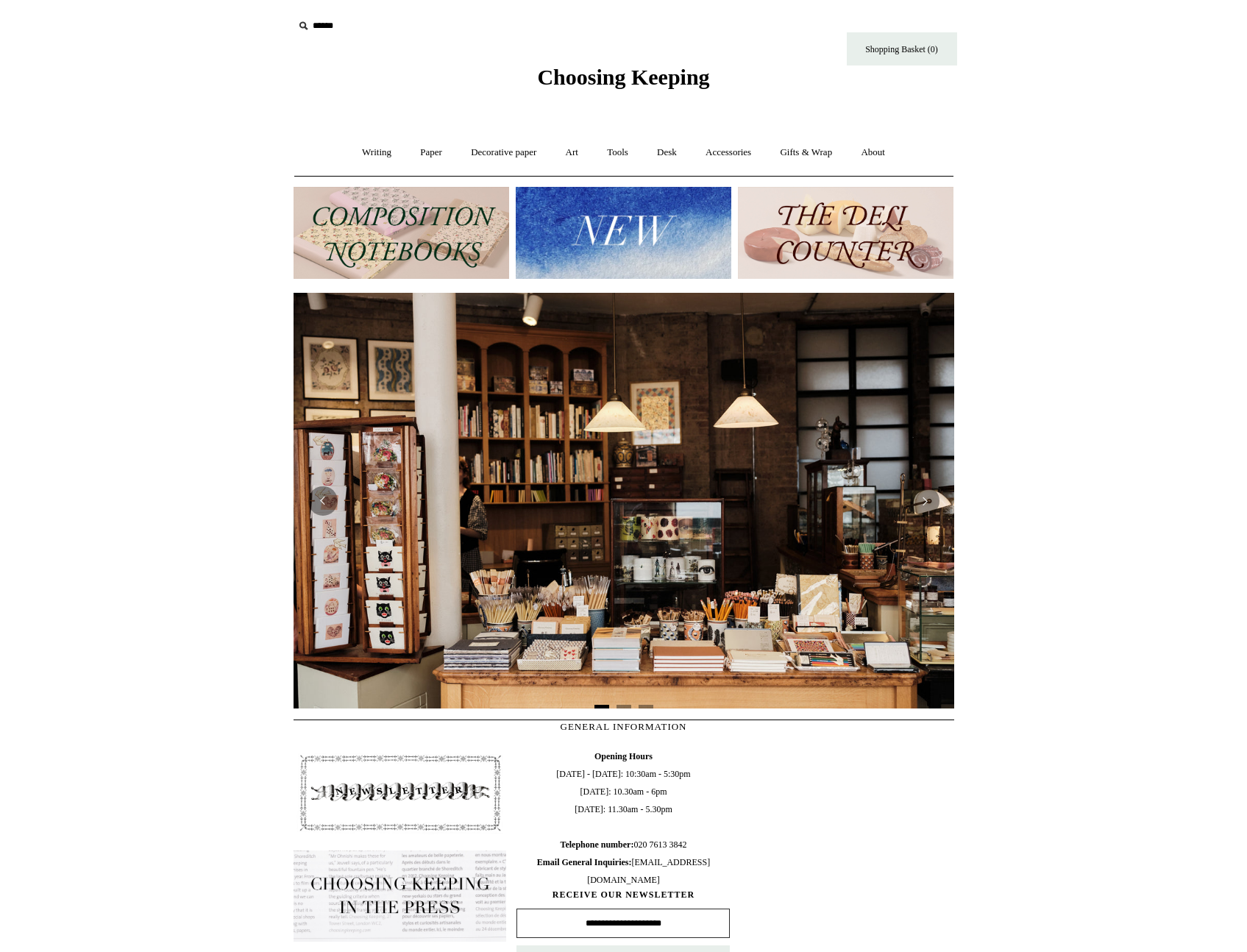 Image resolution: width=1247 pixels, height=952 pixels. What do you see at coordinates (431, 153) in the screenshot?
I see `a: Paper` at bounding box center [431, 153].